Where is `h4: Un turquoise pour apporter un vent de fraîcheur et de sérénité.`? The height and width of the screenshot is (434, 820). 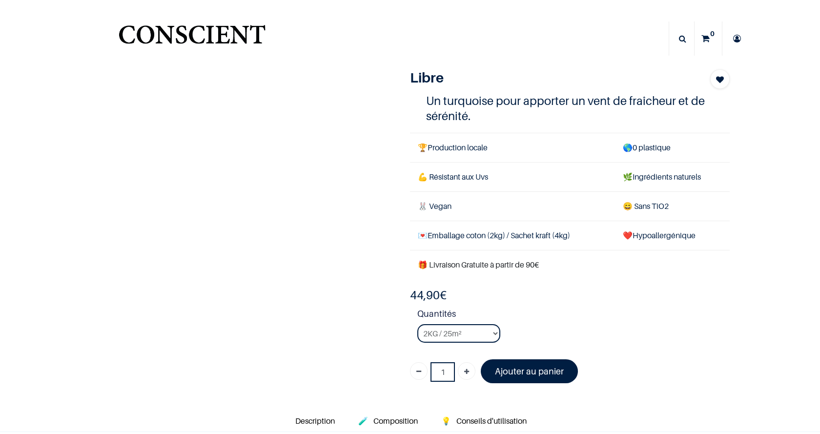
h4: Un turquoise pour apporter un vent de fraîcheur et de sérénité. is located at coordinates (570, 108).